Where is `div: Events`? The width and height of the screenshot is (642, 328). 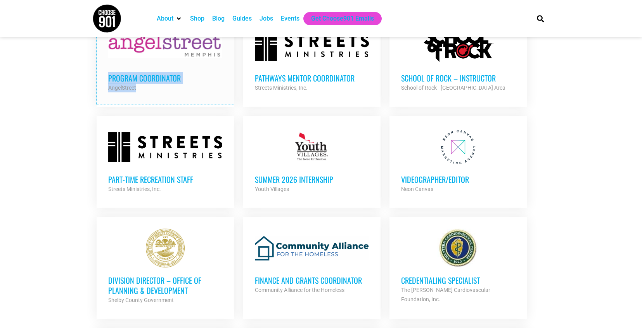
div: Events is located at coordinates (290, 19).